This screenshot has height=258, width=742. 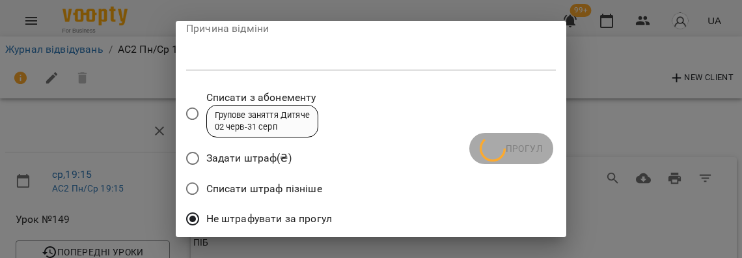 What do you see at coordinates (262, 98) in the screenshot?
I see `span: Списати з абонементу` at bounding box center [262, 98].